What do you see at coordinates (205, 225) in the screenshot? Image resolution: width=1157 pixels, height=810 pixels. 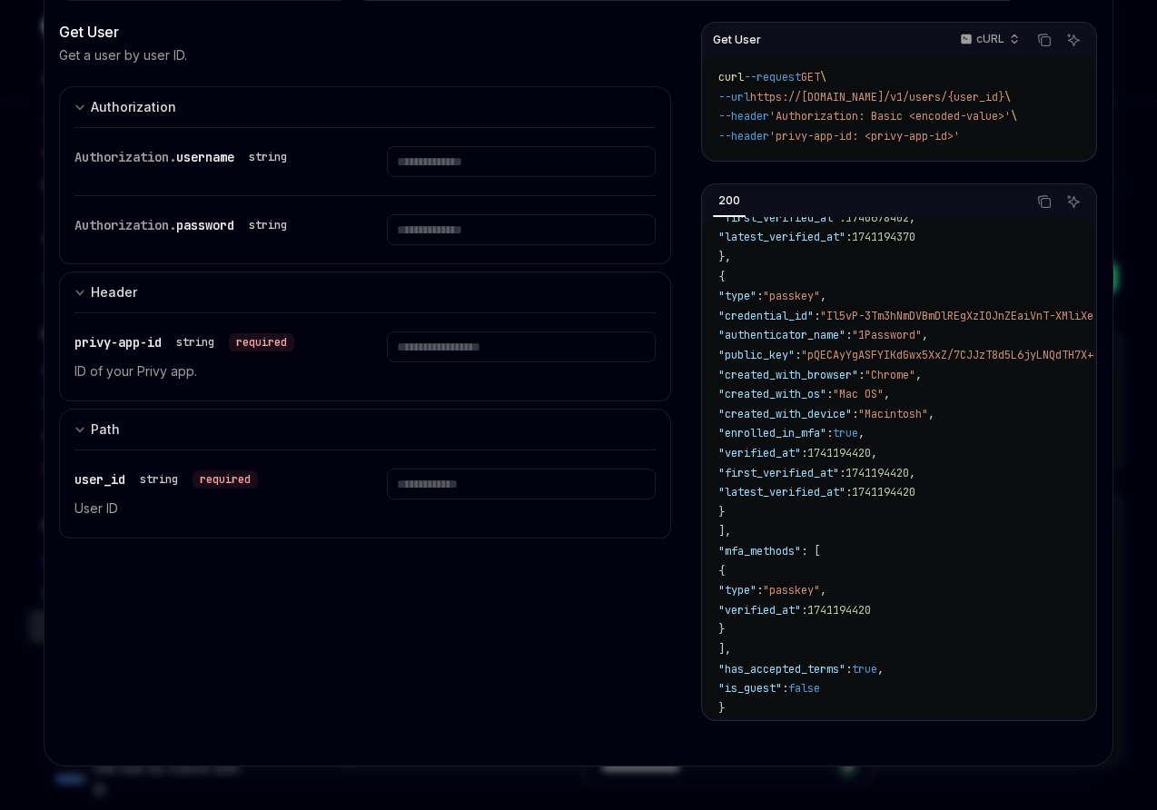 I see `span: password` at bounding box center [205, 225].